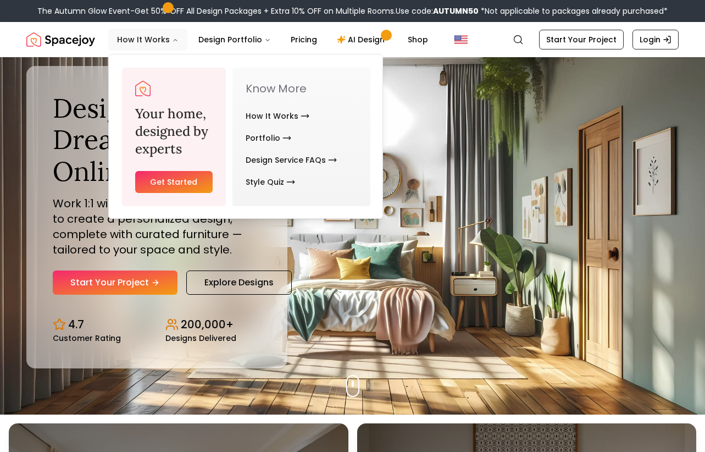  Describe the element at coordinates (157, 140) in the screenshot. I see `h1: Design Your Dream Space Online` at that location.